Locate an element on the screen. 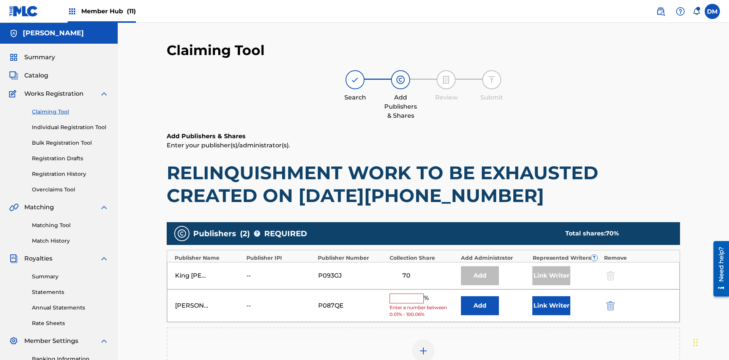 The width and height of the screenshot is (729, 360). div: Drag is located at coordinates (696, 343).